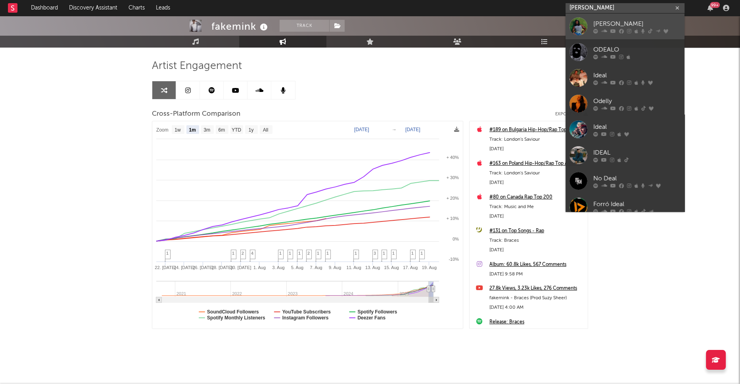 The image size is (740, 384). What do you see at coordinates (207, 130) in the screenshot?
I see `text: 3m` at bounding box center [207, 130].